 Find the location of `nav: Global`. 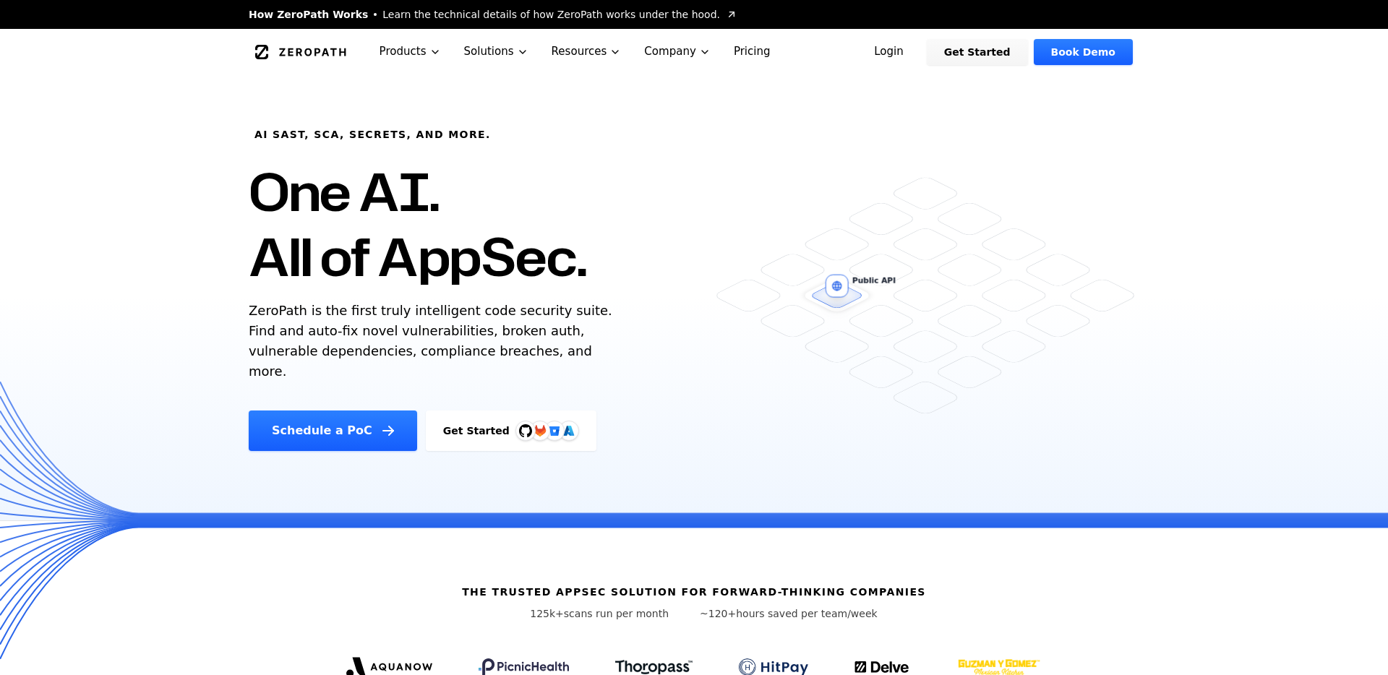

nav: Global is located at coordinates (694, 51).